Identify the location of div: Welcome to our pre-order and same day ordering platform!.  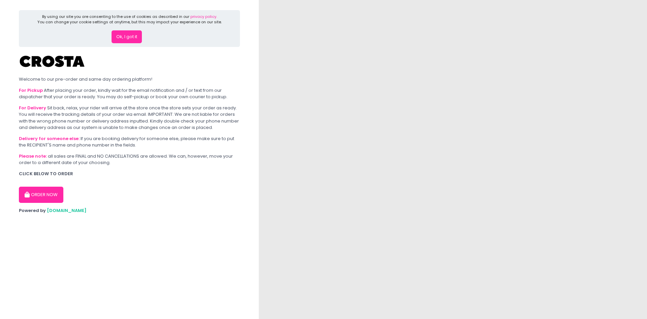
(129, 79).